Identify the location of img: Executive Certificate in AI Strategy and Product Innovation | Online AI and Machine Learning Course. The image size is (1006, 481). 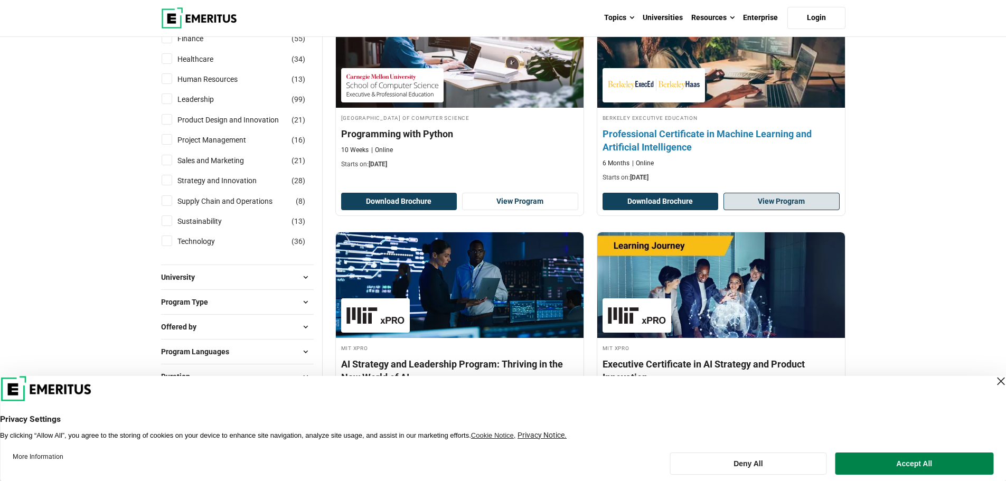
(721, 285).